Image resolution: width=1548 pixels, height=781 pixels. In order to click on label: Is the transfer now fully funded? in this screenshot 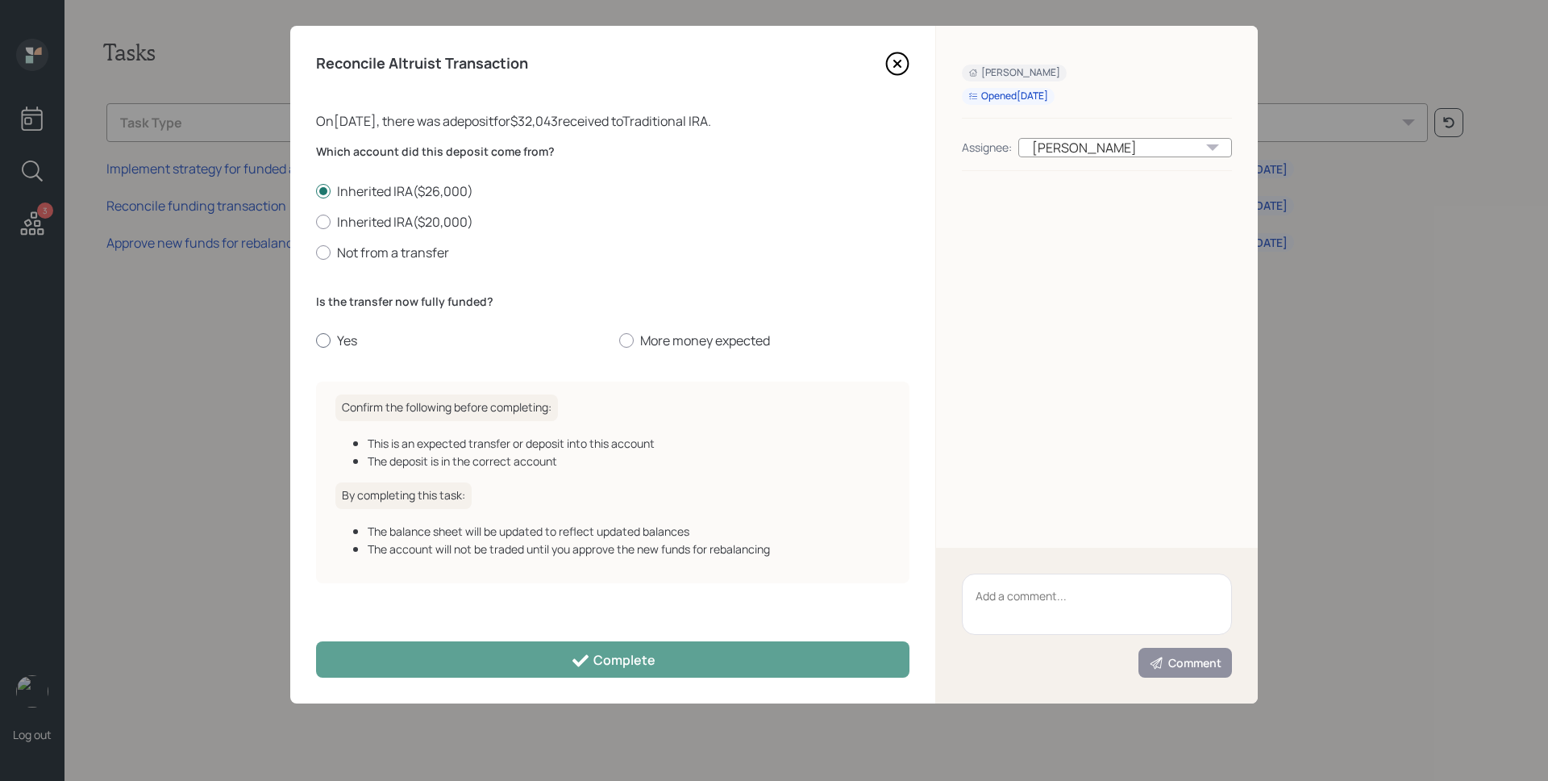, I will do `click(613, 302)`.